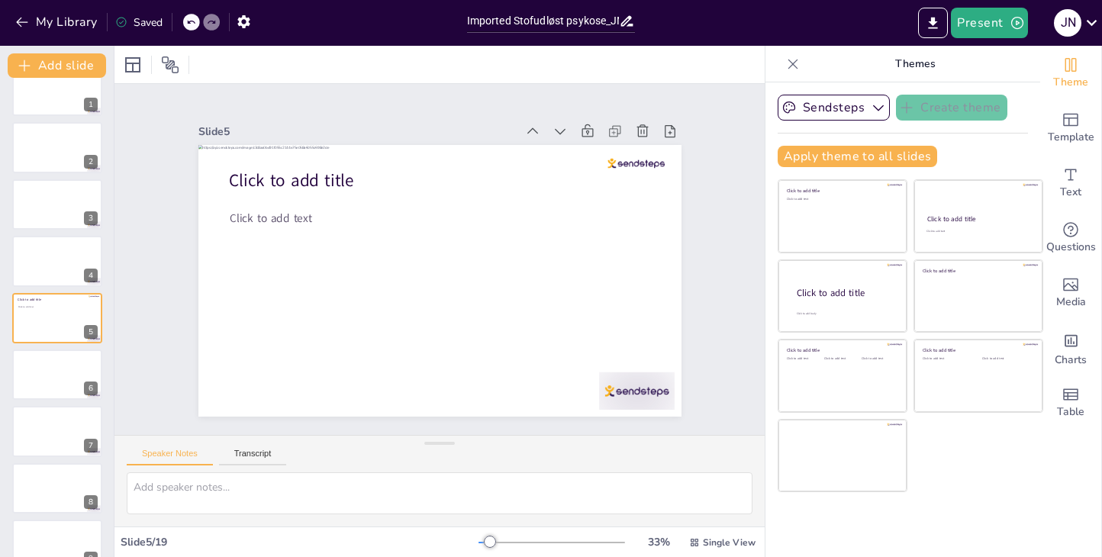 The height and width of the screenshot is (557, 1102). I want to click on div: 8, so click(91, 502).